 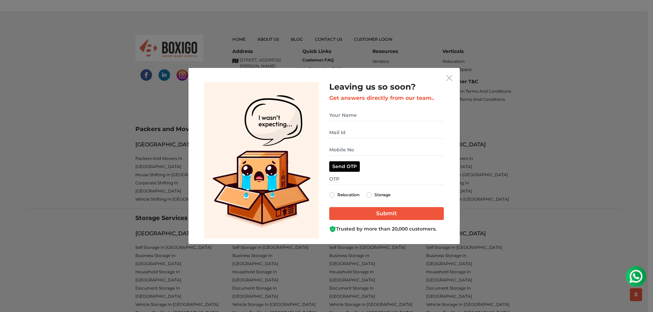 I want to click on input: Your Name, so click(x=386, y=115).